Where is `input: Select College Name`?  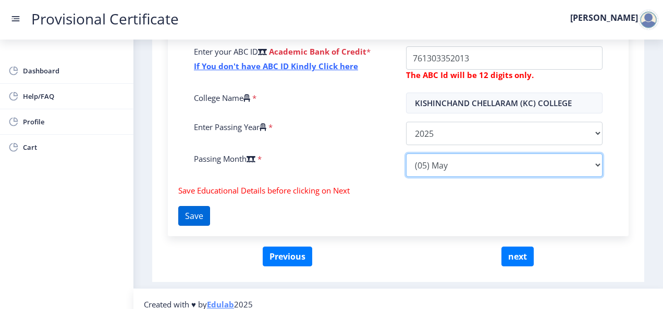
input: Select College Name is located at coordinates (504, 103).